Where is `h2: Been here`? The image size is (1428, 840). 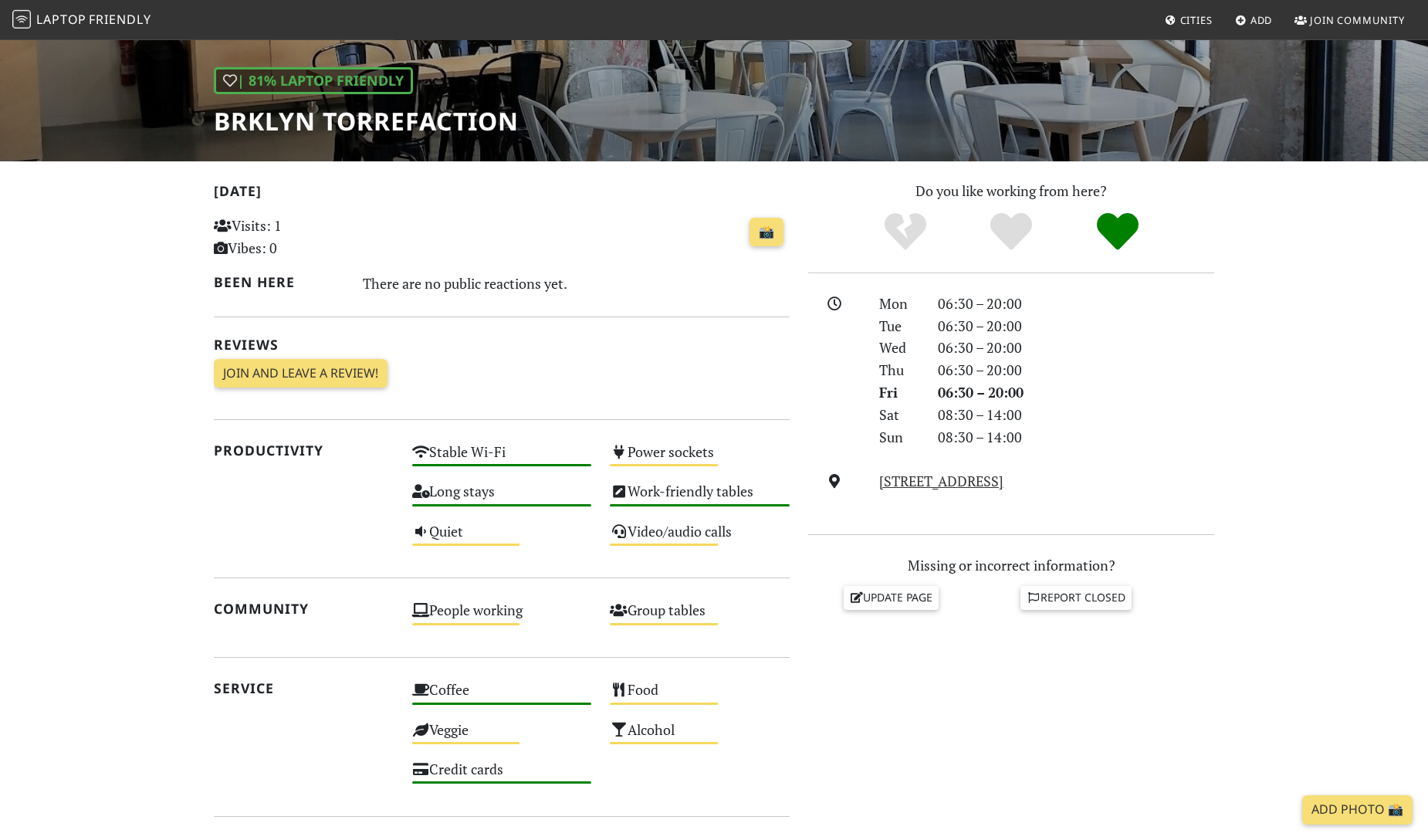 h2: Been here is located at coordinates (278, 281).